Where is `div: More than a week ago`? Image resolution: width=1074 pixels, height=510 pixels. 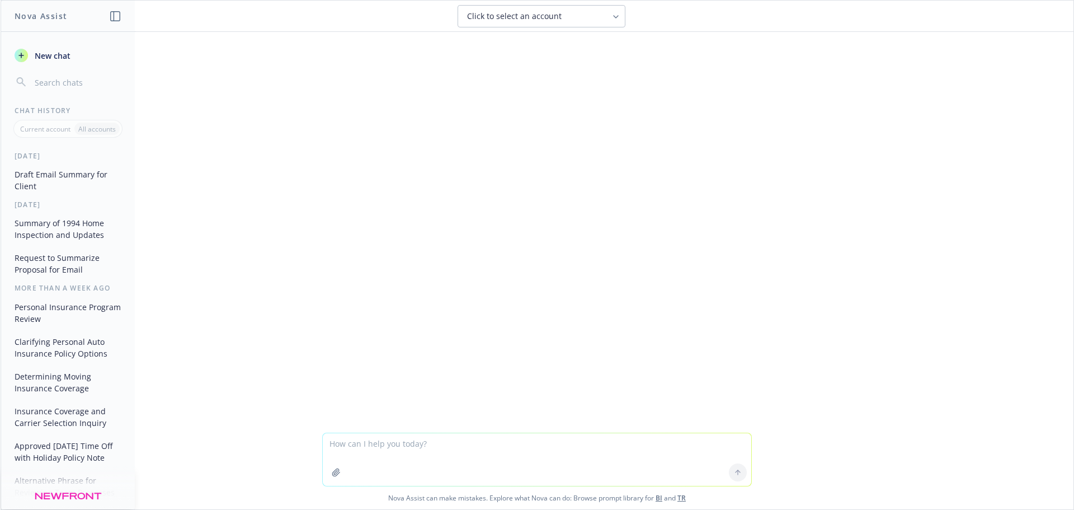 div: More than a week ago is located at coordinates (68, 288).